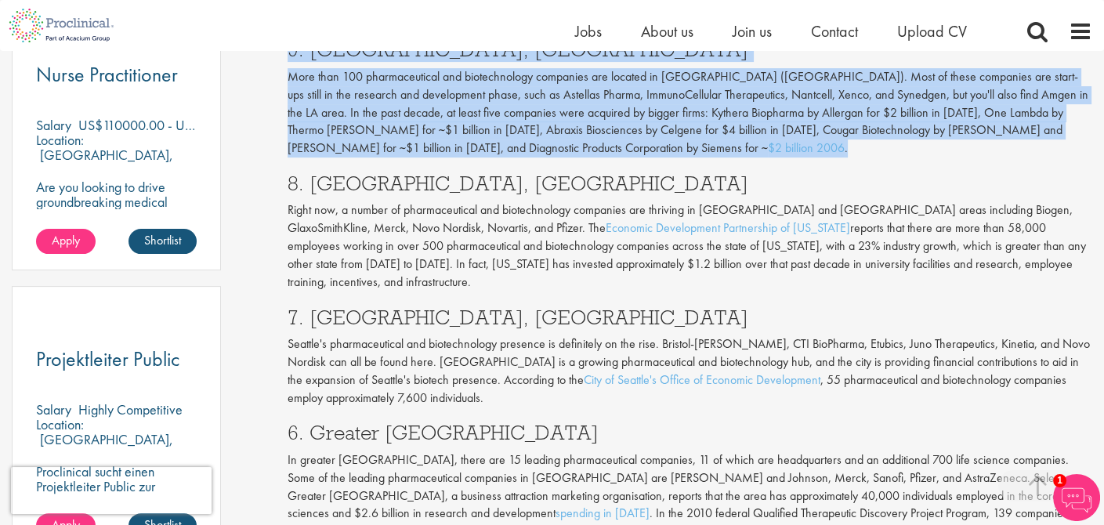 The width and height of the screenshot is (1104, 525). Describe the element at coordinates (752, 31) in the screenshot. I see `span: Join us` at that location.